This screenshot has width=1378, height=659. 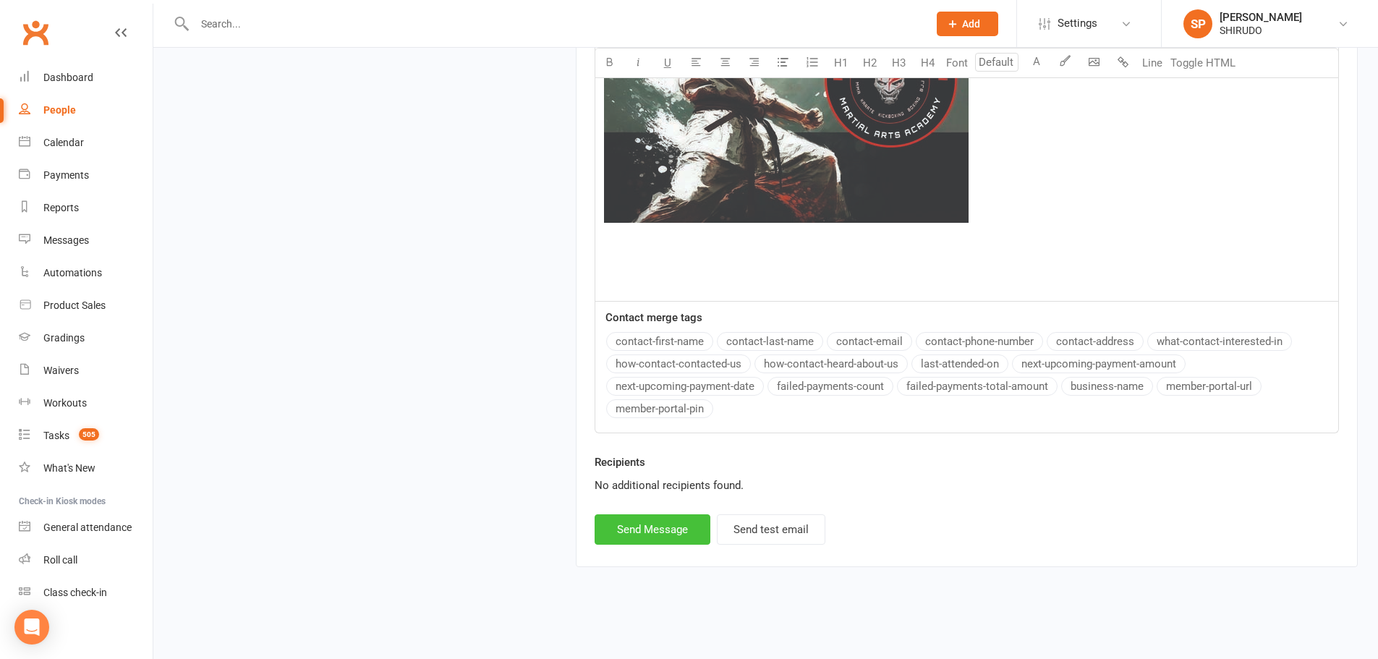 I want to click on div: General attendance, so click(x=88, y=527).